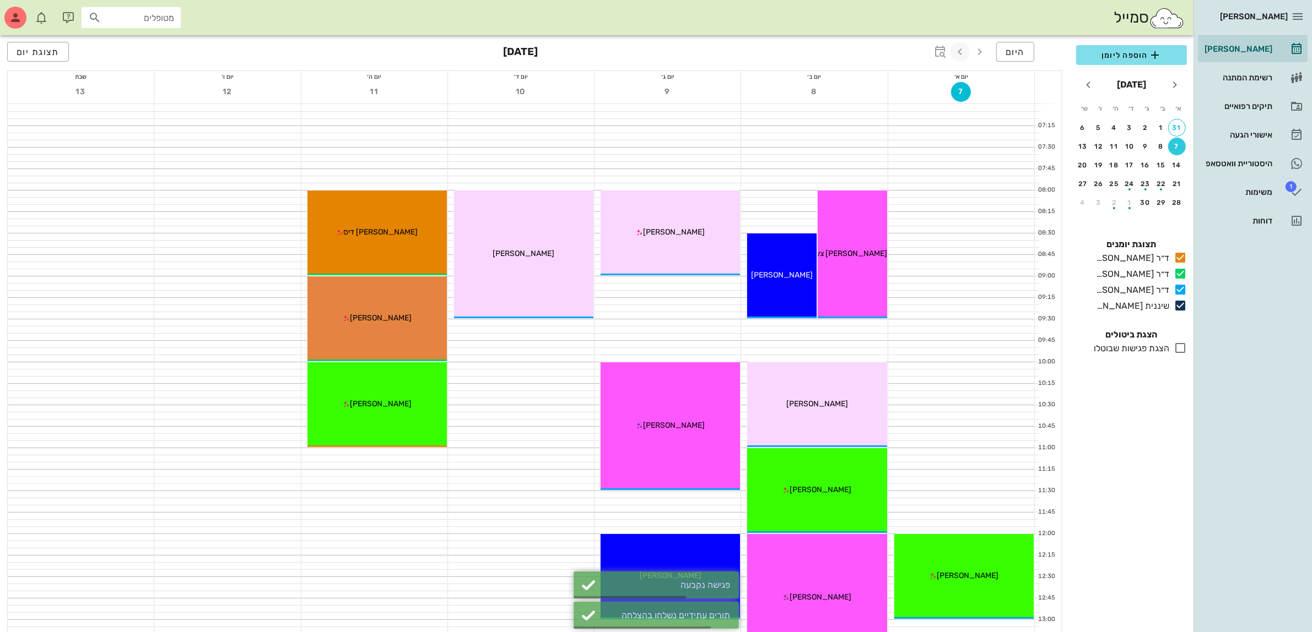 This screenshot has width=1312, height=632. What do you see at coordinates (1114, 184) in the screenshot?
I see `button: 25` at bounding box center [1114, 184].